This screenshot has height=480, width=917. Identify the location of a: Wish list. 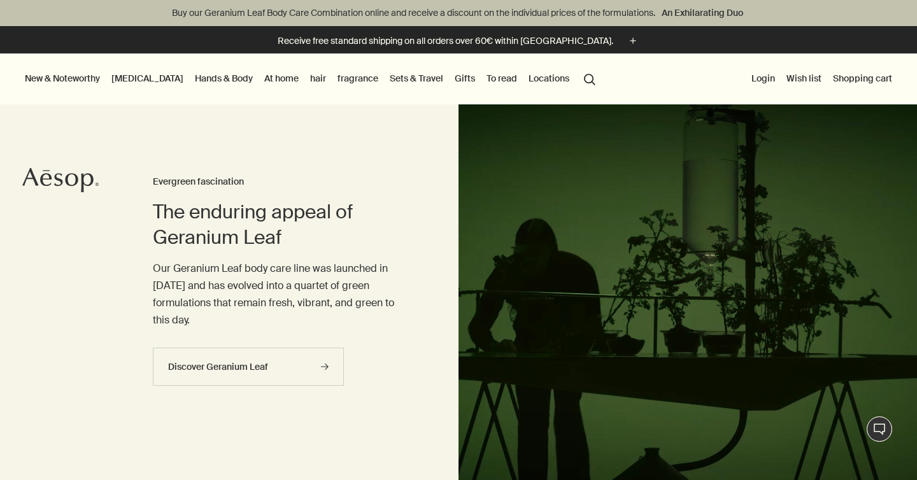
(804, 78).